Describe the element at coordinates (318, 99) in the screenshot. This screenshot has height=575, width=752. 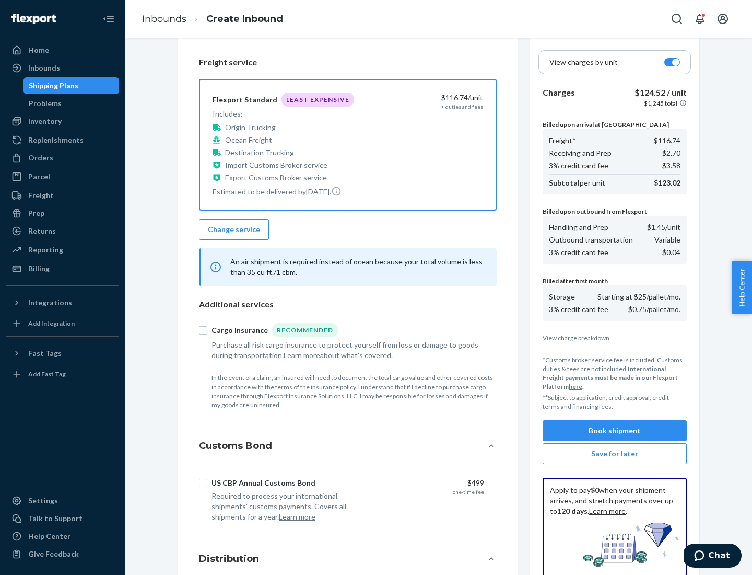
I see `div: Least Expensive` at that location.